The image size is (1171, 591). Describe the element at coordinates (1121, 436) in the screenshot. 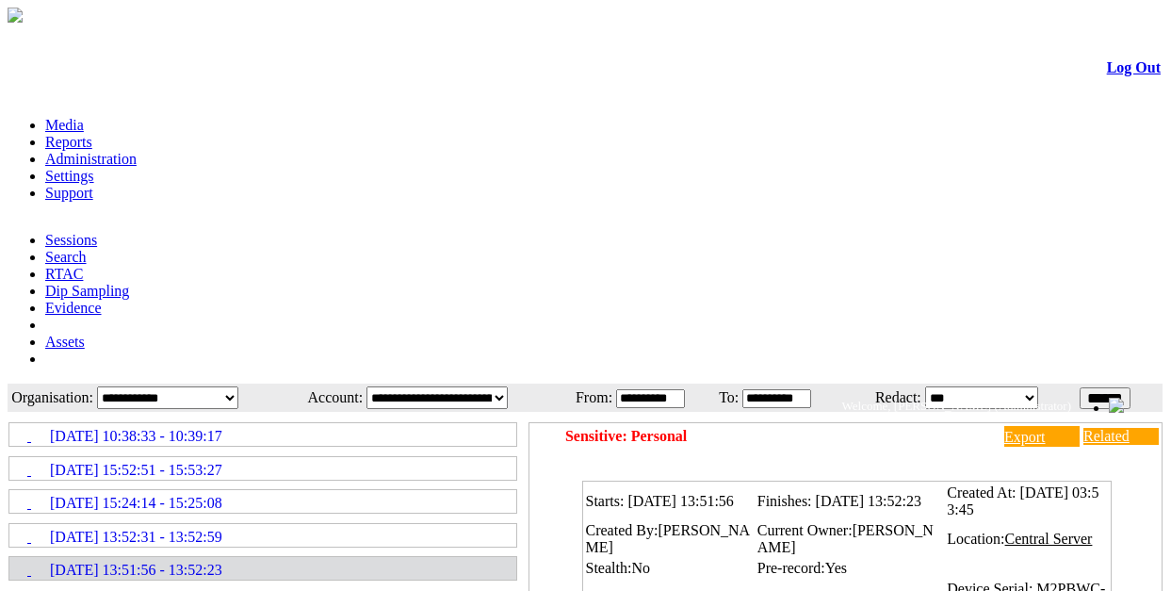

I see `a: Related` at that location.